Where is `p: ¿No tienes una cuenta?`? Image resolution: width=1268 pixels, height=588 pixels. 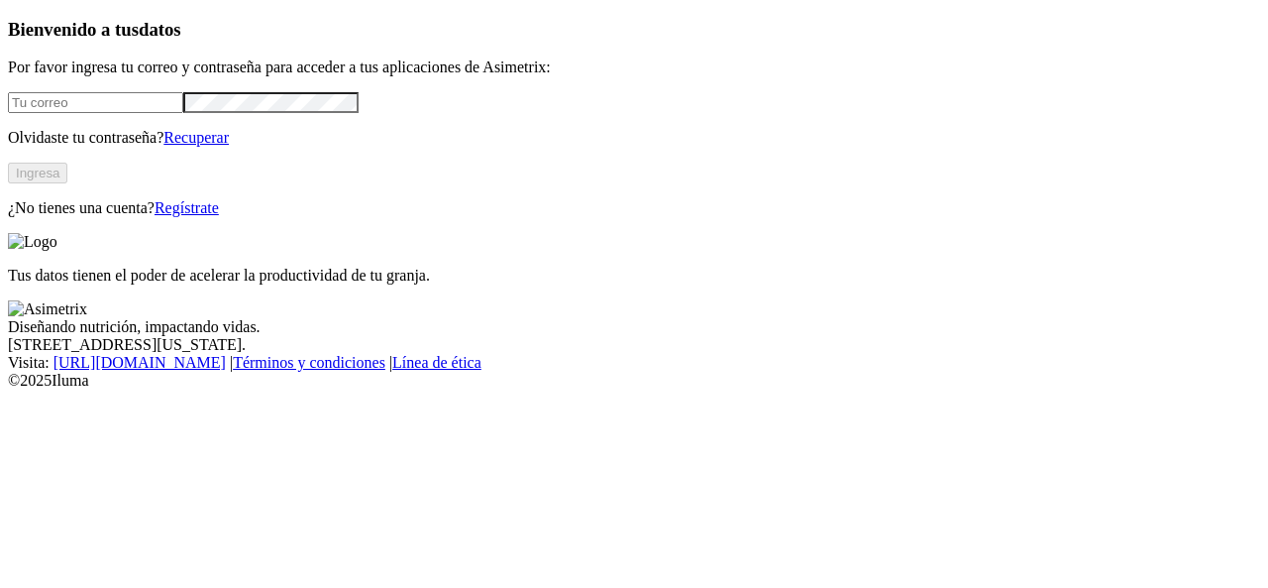
p: ¿No tienes una cuenta? is located at coordinates (634, 208).